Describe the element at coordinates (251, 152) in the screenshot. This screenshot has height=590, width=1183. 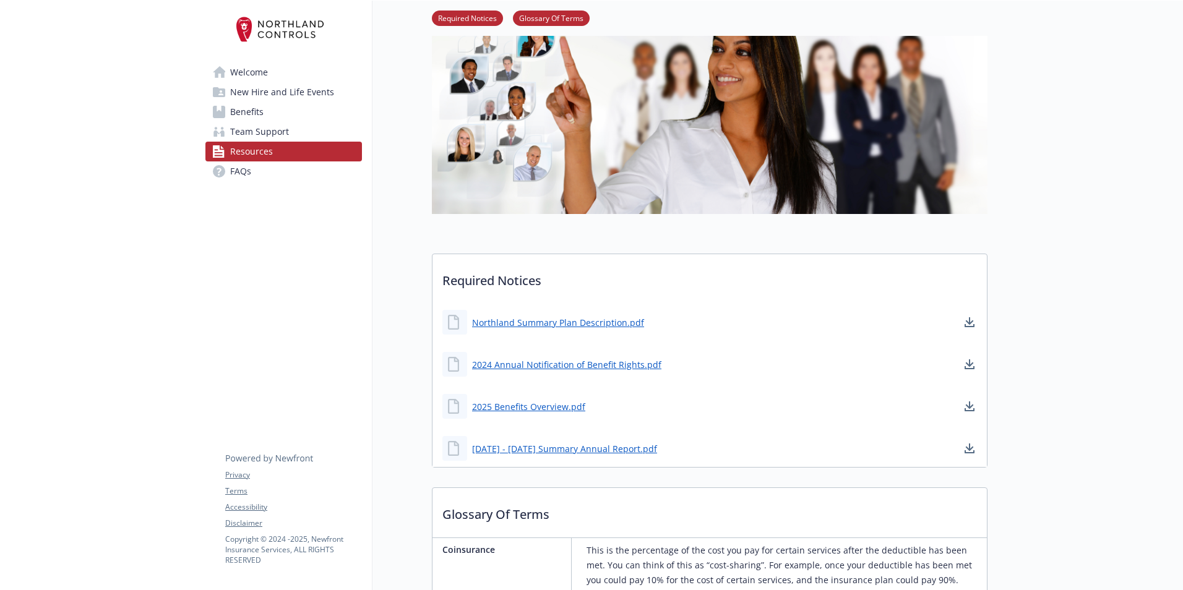
I see `span: Resources` at that location.